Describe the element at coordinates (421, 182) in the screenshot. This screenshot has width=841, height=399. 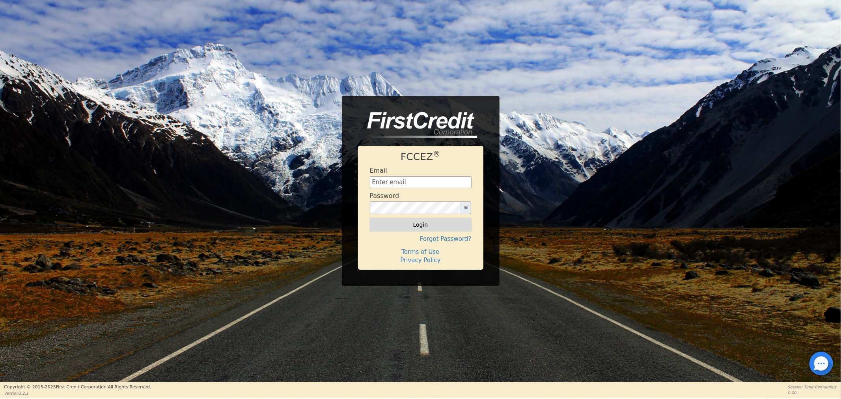
I see `input: Enter email` at that location.